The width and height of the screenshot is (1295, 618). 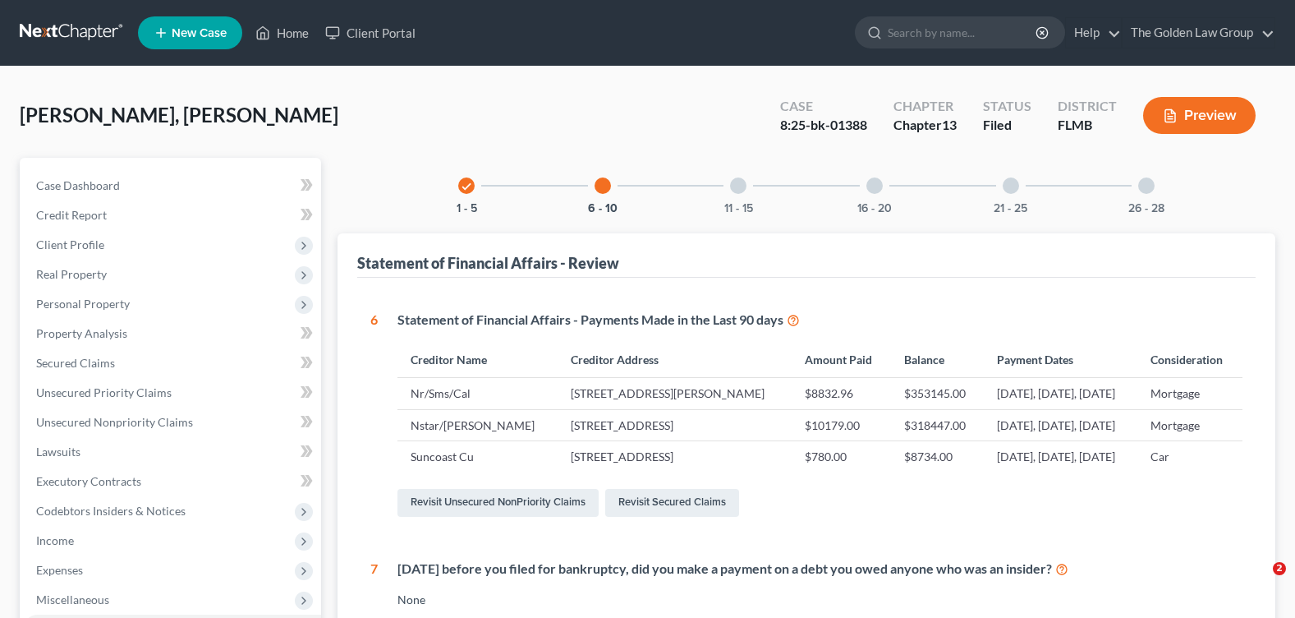 I want to click on div: None, so click(x=820, y=600).